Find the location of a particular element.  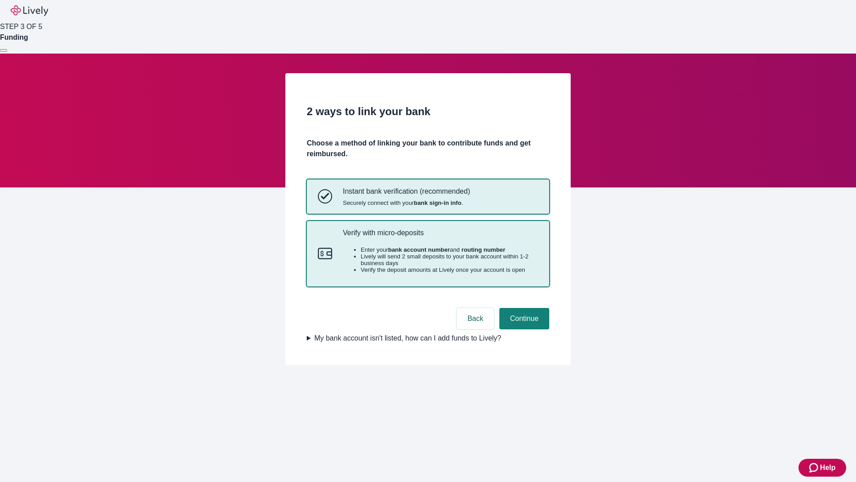

h2: 2 ways to link your bank is located at coordinates (428, 112).